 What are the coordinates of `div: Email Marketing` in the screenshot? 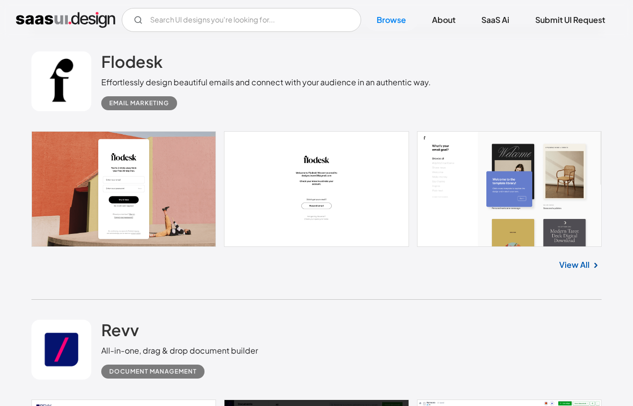 It's located at (139, 103).